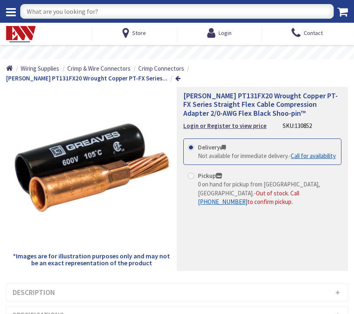  Describe the element at coordinates (212, 147) in the screenshot. I see `strong: Delivery` at that location.